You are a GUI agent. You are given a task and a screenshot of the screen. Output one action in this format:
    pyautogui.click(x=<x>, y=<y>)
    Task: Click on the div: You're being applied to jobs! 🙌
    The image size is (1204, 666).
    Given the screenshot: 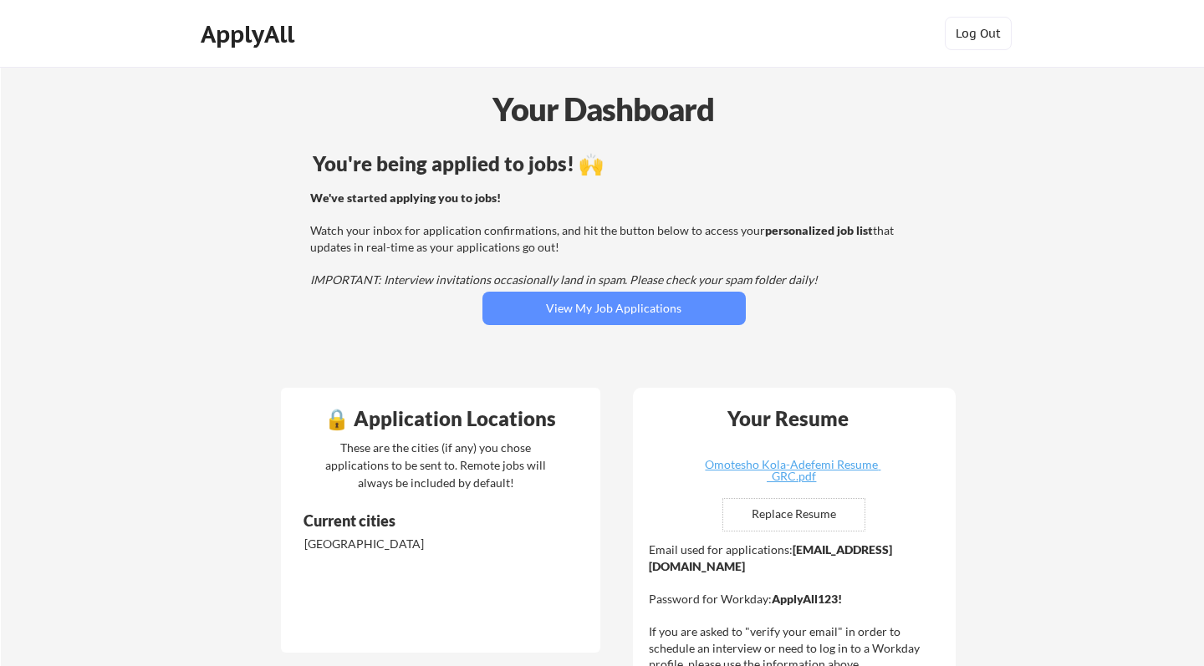 What is the action you would take?
    pyautogui.click(x=614, y=164)
    